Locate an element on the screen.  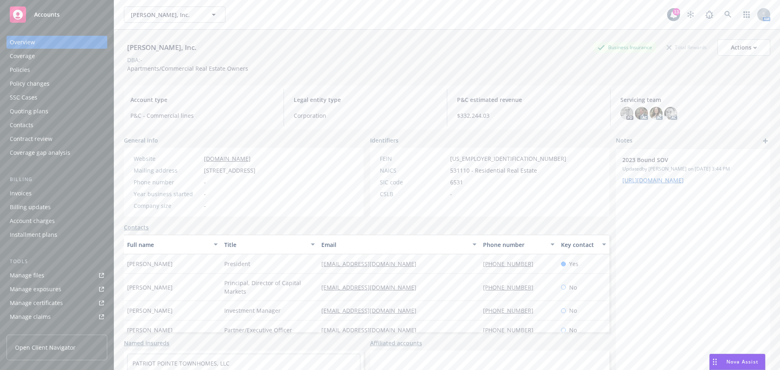
a: Invoices is located at coordinates (57, 193).